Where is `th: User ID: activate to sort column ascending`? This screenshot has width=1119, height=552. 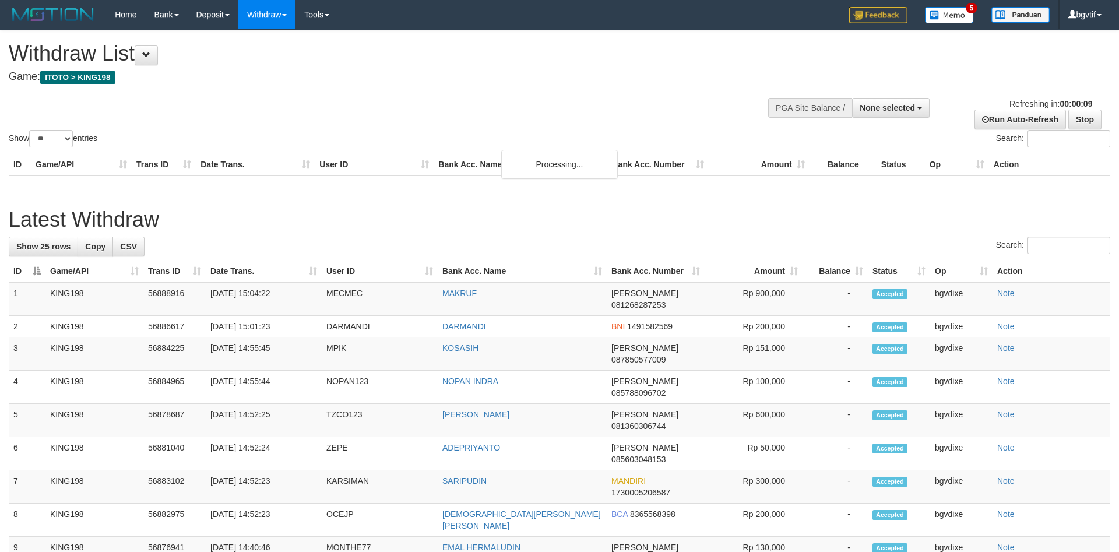 th: User ID: activate to sort column ascending is located at coordinates (379, 271).